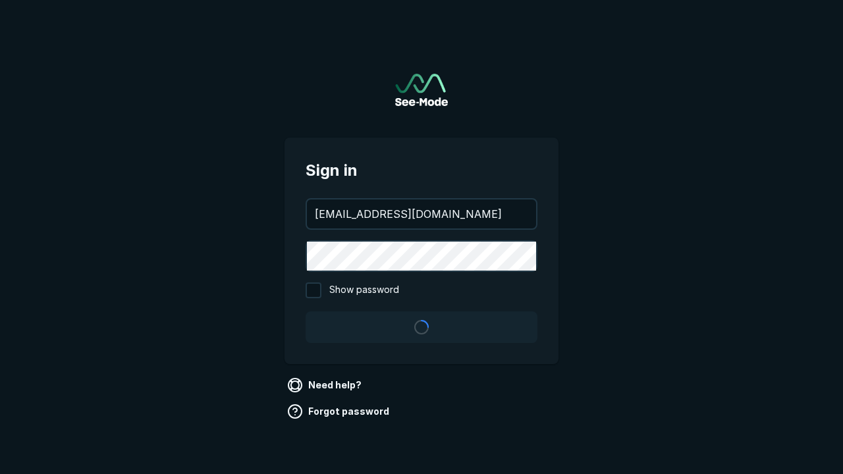  What do you see at coordinates (364, 290) in the screenshot?
I see `span: Show password` at bounding box center [364, 290].